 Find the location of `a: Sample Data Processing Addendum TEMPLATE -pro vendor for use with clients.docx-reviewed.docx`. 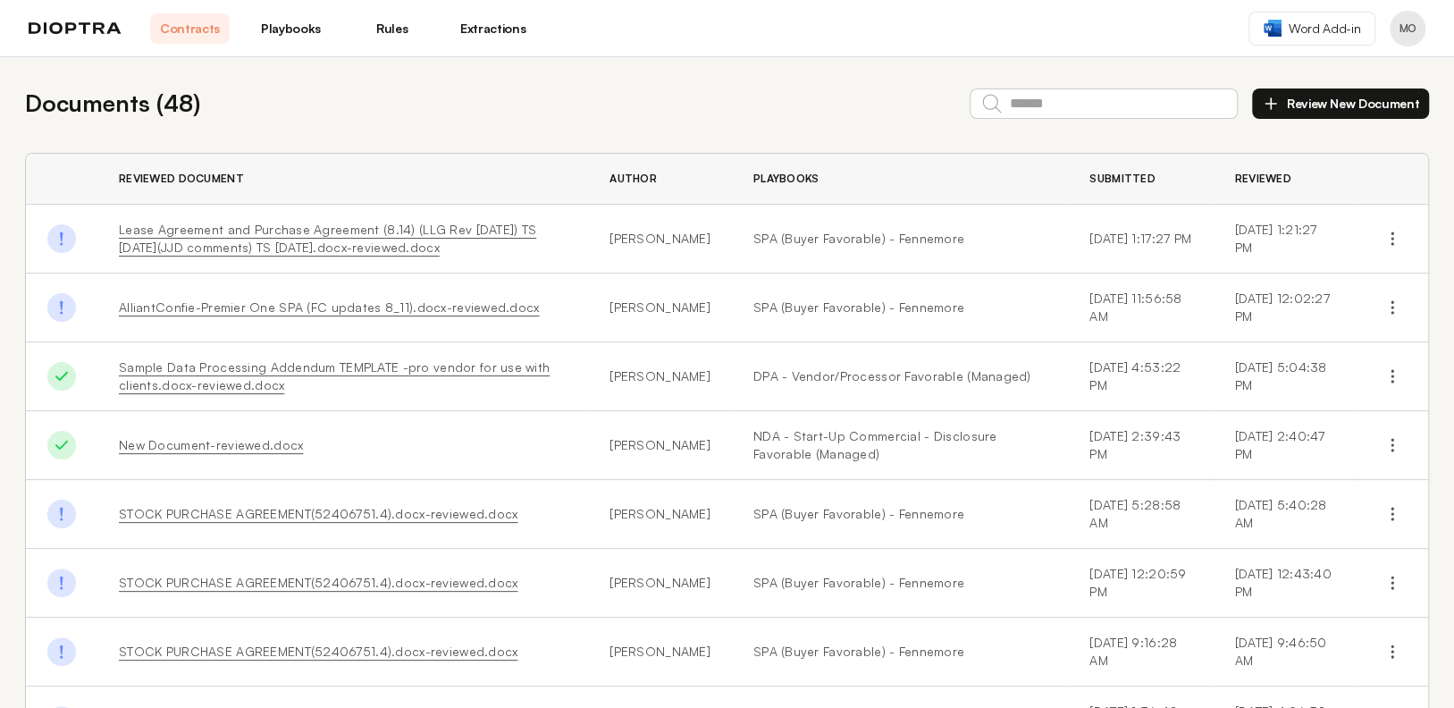

a: Sample Data Processing Addendum TEMPLATE -pro vendor for use with clients.docx-reviewed.docx is located at coordinates (334, 375).